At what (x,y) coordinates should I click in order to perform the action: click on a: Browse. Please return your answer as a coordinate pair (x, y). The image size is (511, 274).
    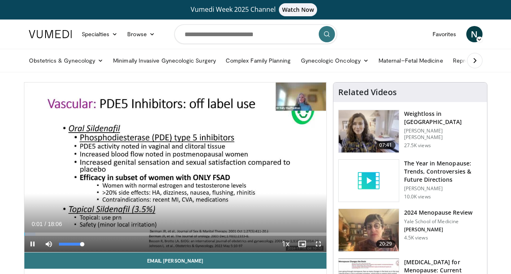
    Looking at the image, I should click on (141, 34).